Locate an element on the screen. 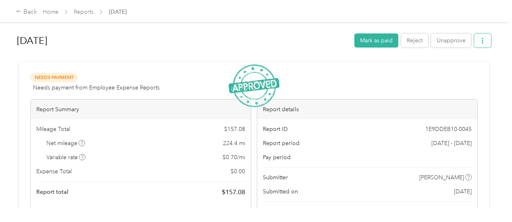 The width and height of the screenshot is (512, 222). span: Report ID is located at coordinates (276, 129).